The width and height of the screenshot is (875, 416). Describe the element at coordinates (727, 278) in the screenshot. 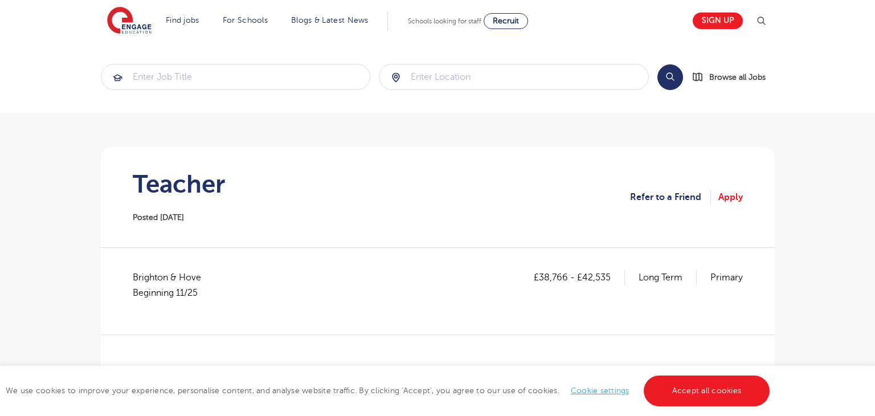

I see `p: Primary` at that location.